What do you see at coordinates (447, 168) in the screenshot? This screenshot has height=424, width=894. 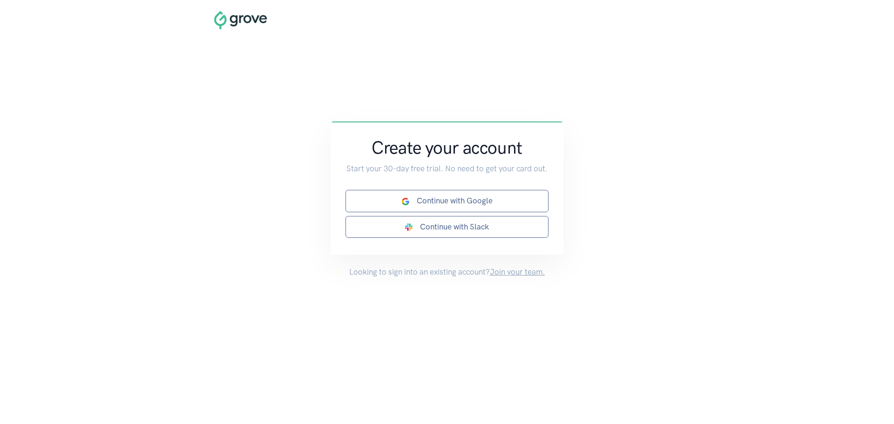 I see `p: Start your 30-day free trial. No need to get your card out.` at bounding box center [447, 168].